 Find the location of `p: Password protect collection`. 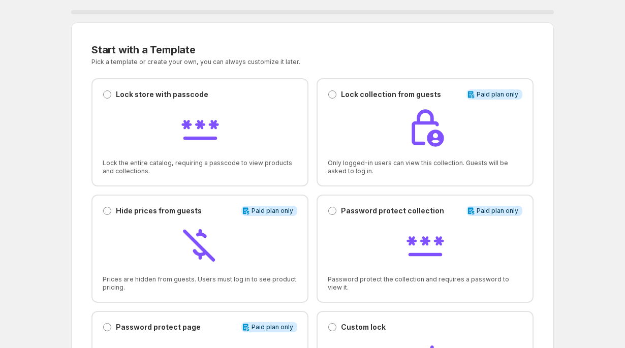

p: Password protect collection is located at coordinates (392, 211).